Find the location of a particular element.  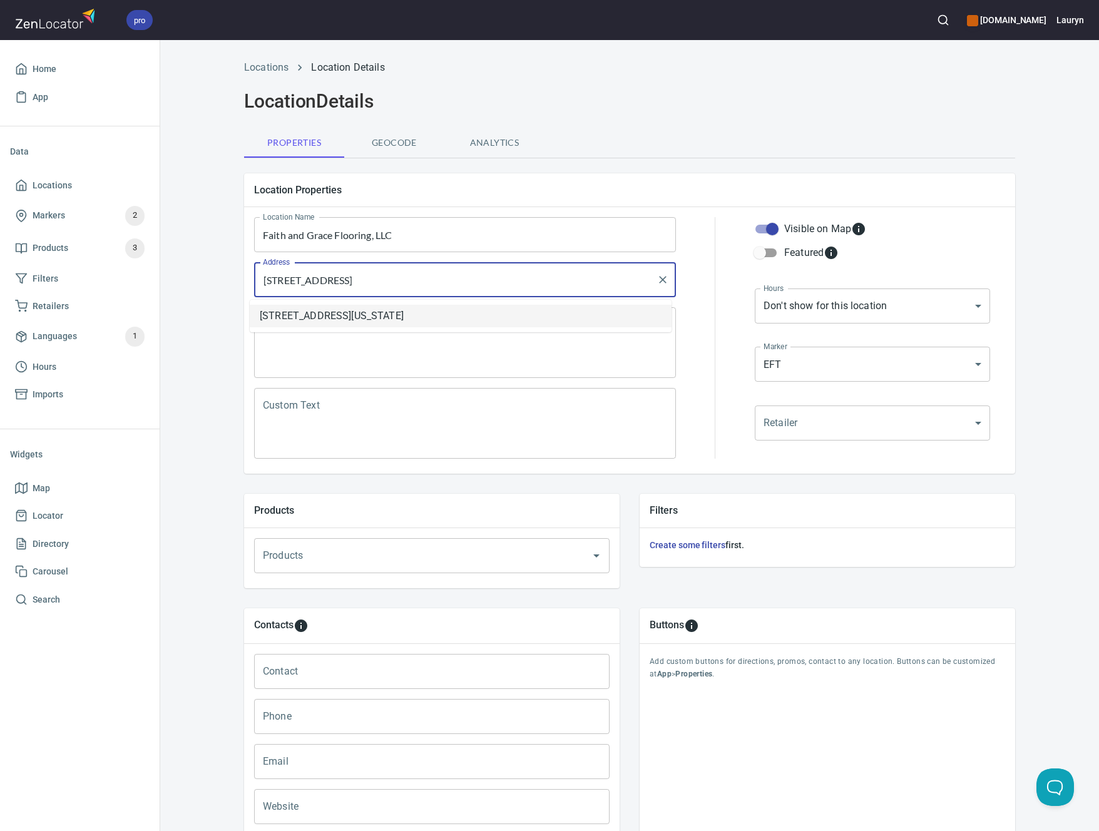

span: Map is located at coordinates (41, 488).